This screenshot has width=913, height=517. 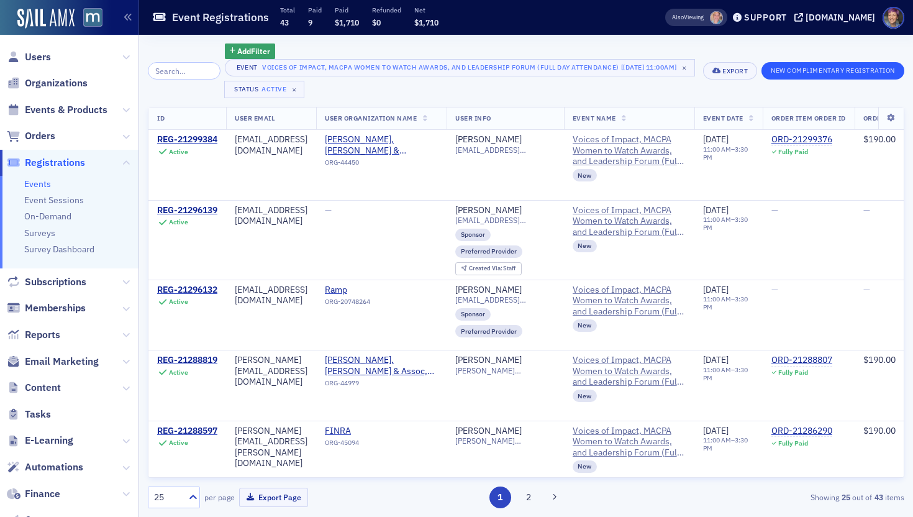 I want to click on span: Viewing, so click(x=688, y=17).